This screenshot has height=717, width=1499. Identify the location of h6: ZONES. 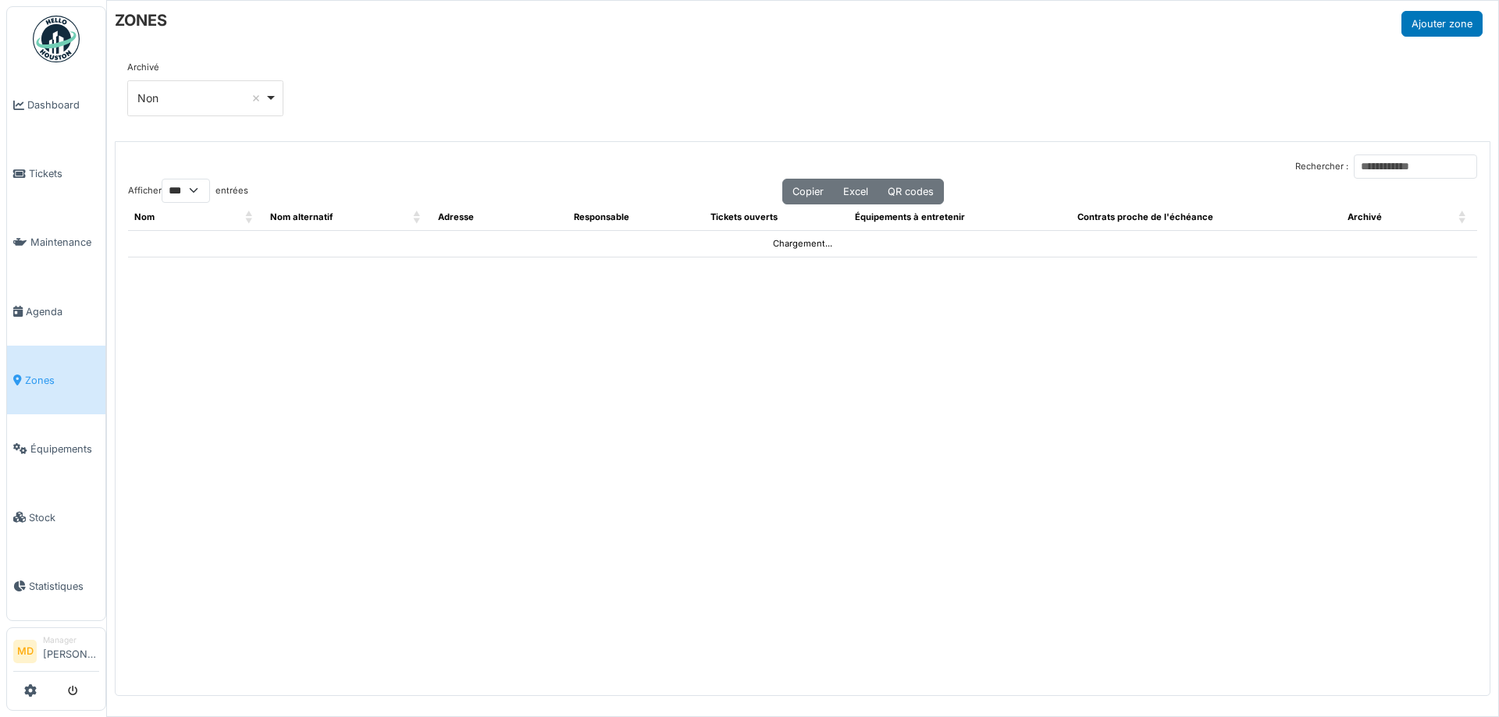
(141, 20).